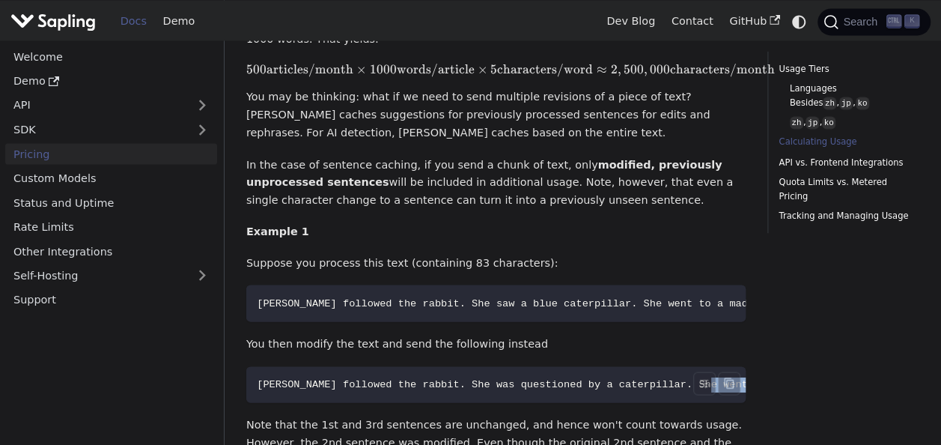  What do you see at coordinates (111, 250) in the screenshot?
I see `a: Other Integrations` at bounding box center [111, 250].